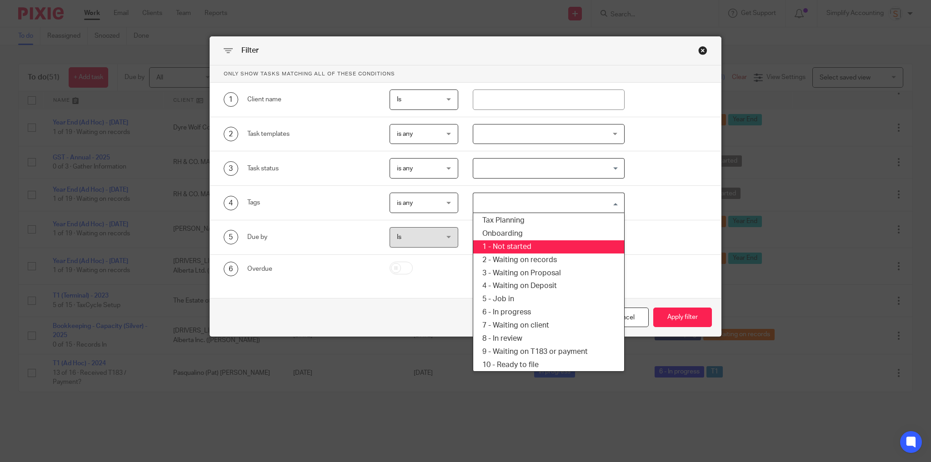 Image resolution: width=931 pixels, height=462 pixels. I want to click on li: 8 - In review, so click(549, 339).